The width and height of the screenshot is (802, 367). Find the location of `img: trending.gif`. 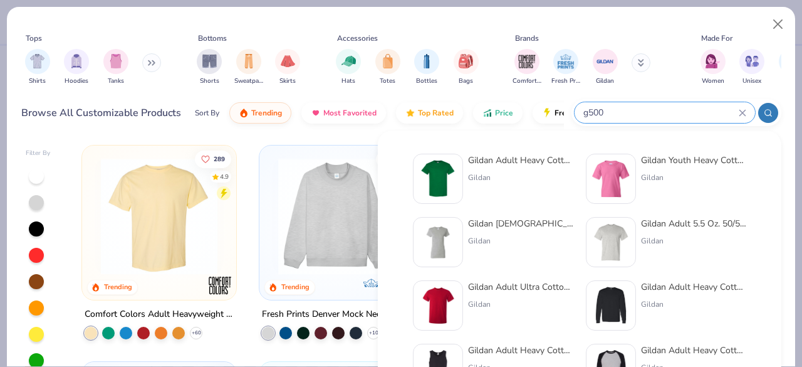

img: trending.gif is located at coordinates (244, 113).